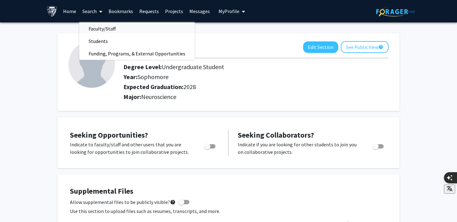  Describe the element at coordinates (121, 11) in the screenshot. I see `a: Bookmarks` at that location.